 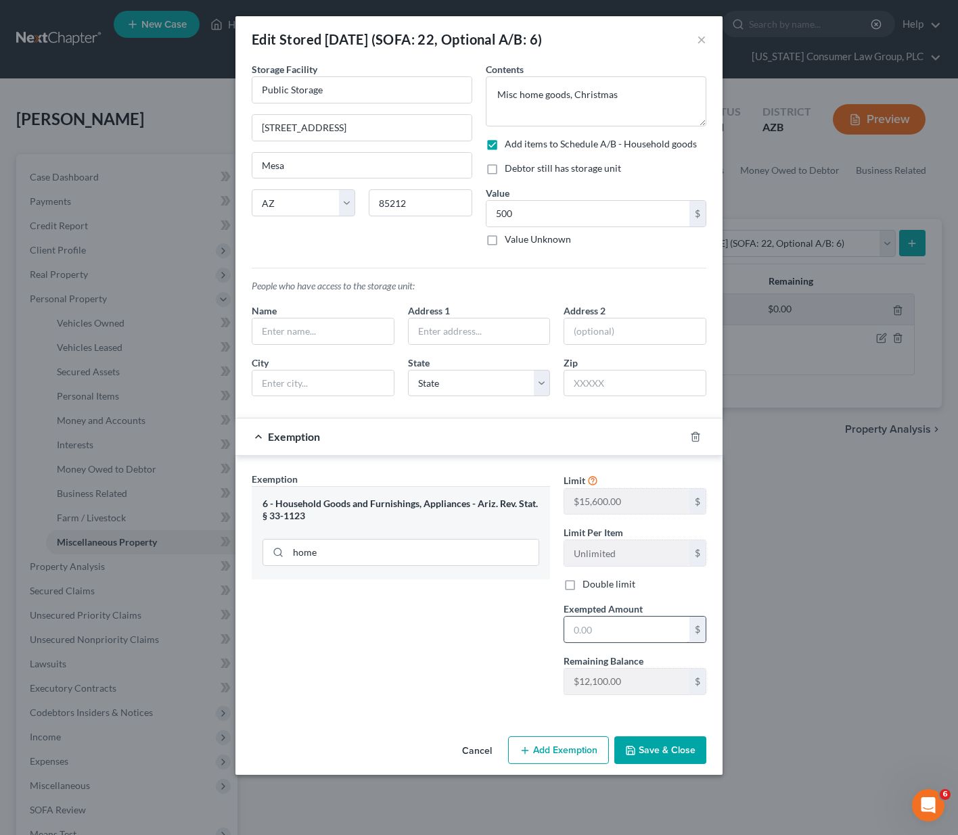 I want to click on input: Enter zip..., so click(x=420, y=203).